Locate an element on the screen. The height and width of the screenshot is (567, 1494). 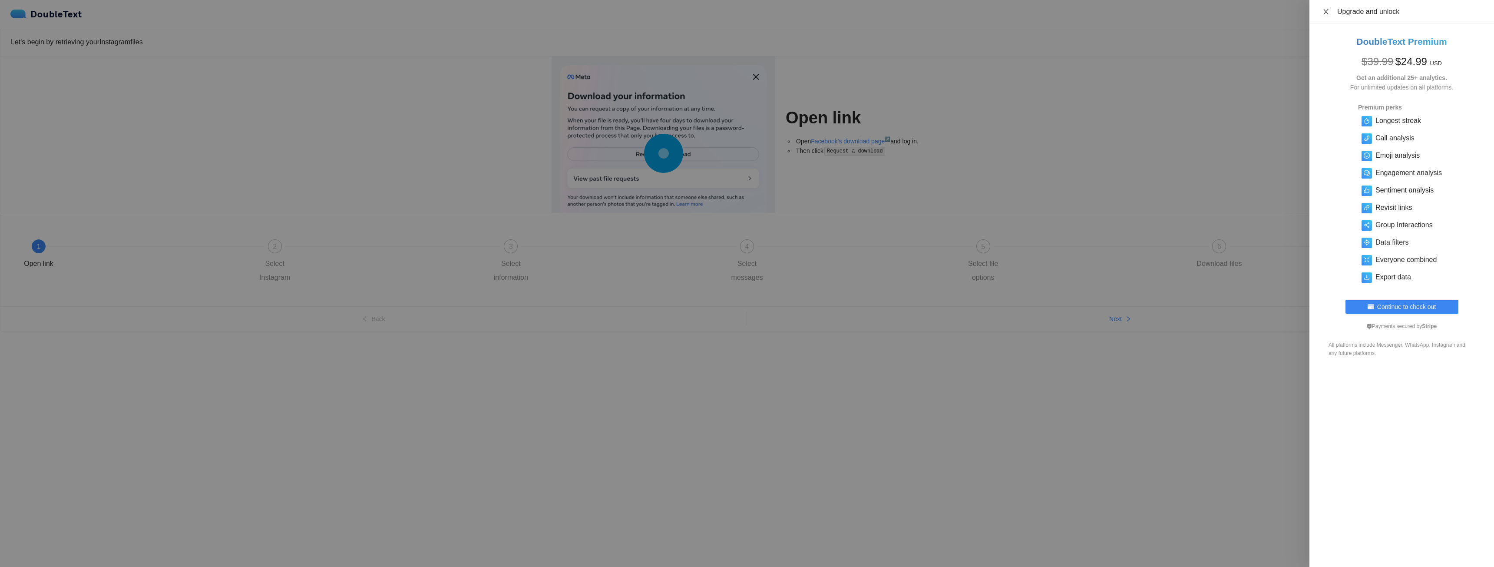
span: All platforms include Messenger, WhatsApp, Instagram and any future platforms. is located at coordinates (1397, 349).